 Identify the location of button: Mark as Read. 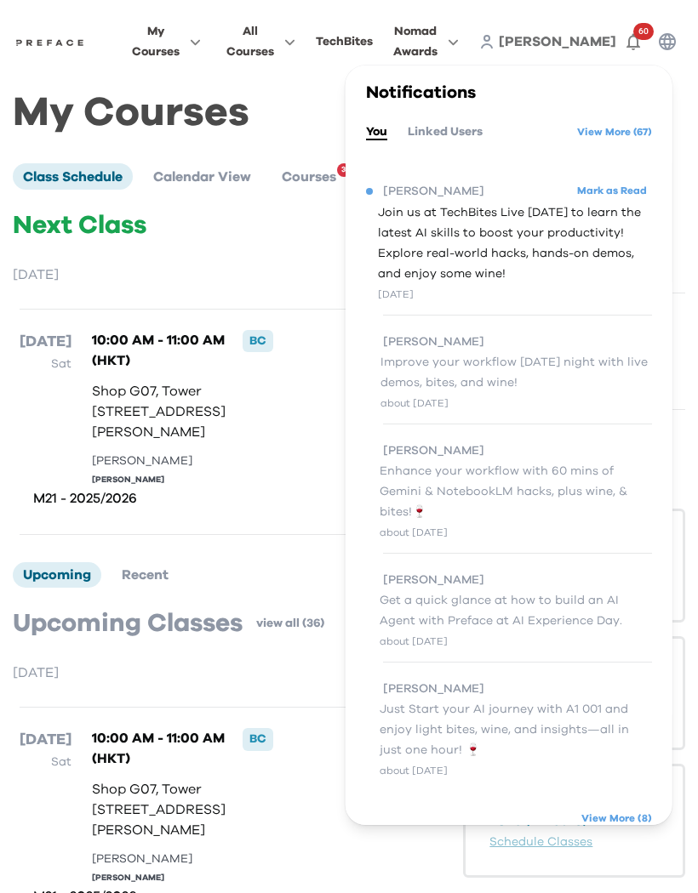
(612, 191).